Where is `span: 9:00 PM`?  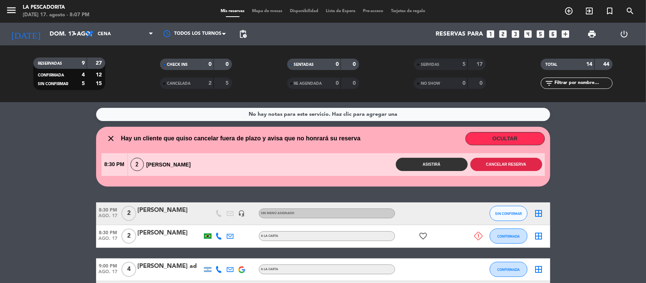 span: 9:00 PM is located at coordinates (108, 265).